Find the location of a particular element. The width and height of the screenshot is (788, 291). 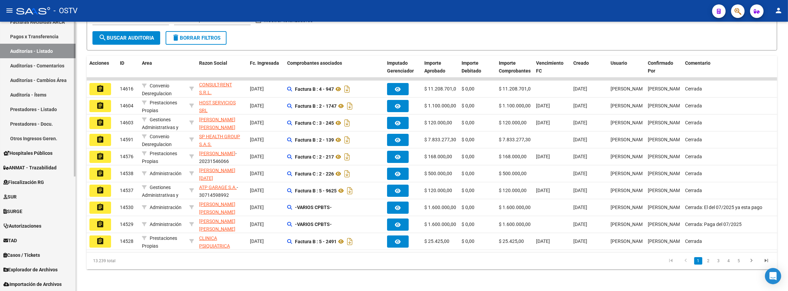

span: $ 11.208.701,00 is located at coordinates (516, 89).